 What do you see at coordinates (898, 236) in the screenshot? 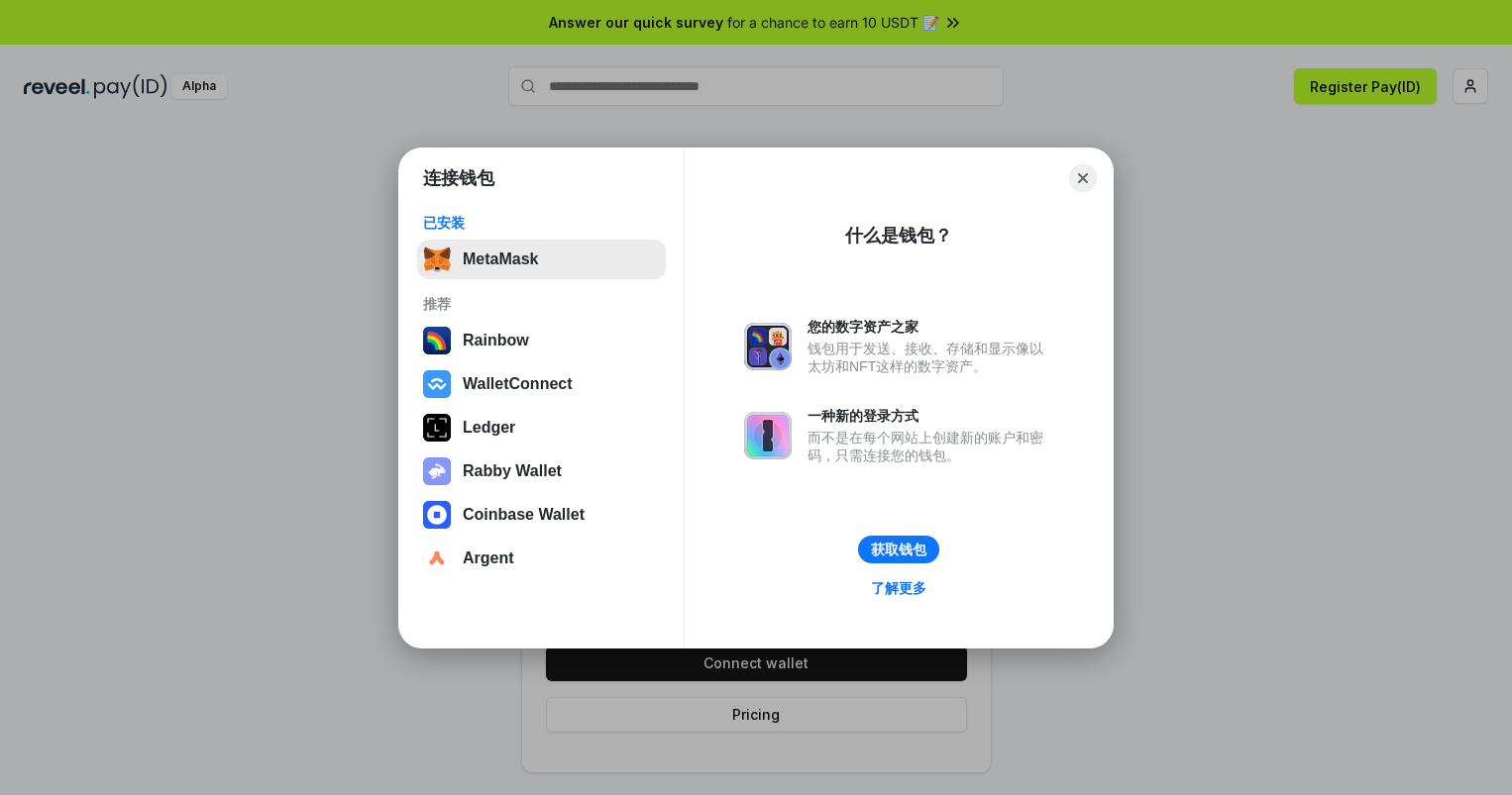
I see `div: 什么是钱包？` at bounding box center [898, 236].